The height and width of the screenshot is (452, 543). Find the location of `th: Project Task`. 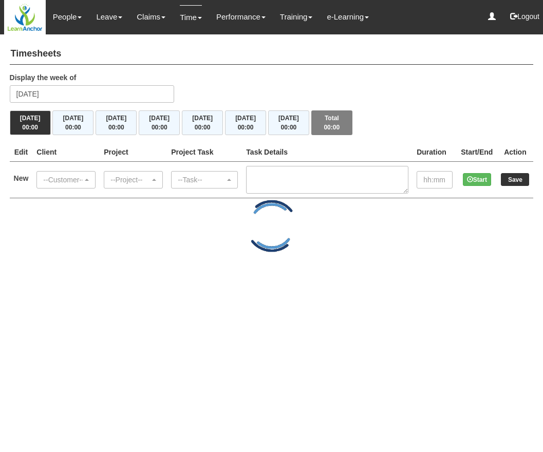

th: Project Task is located at coordinates (204, 152).